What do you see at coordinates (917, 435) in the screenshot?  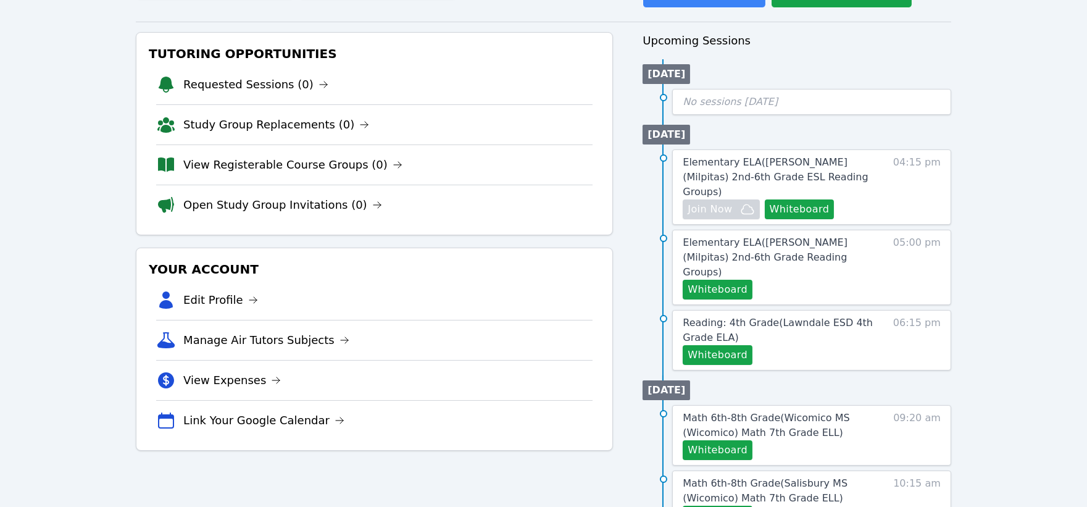 I see `span: 09:20 am` at bounding box center [917, 435].